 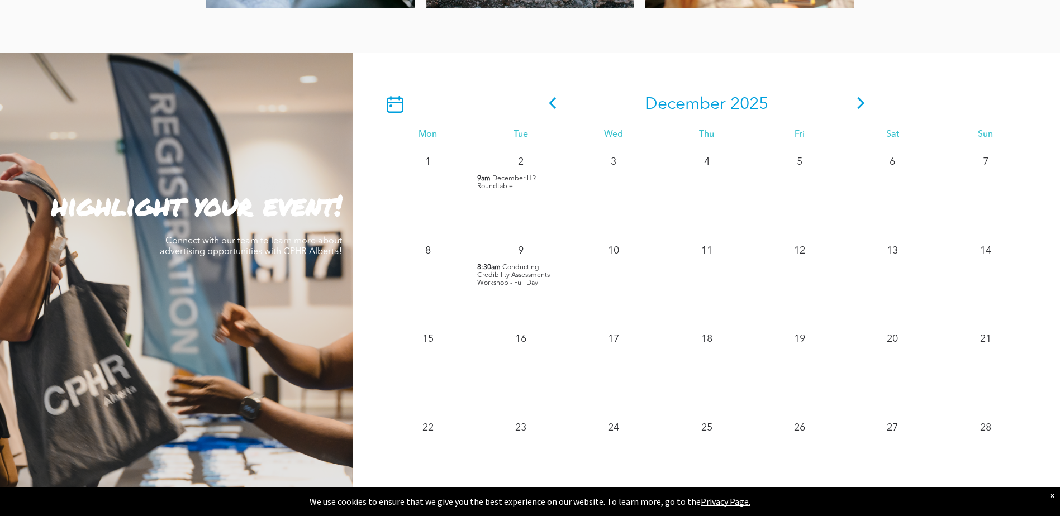 What do you see at coordinates (685, 105) in the screenshot?
I see `span: December` at bounding box center [685, 105].